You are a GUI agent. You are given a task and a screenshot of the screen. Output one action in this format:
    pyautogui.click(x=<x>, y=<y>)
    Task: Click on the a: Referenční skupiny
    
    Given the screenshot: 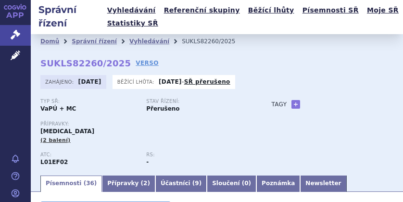 What is the action you would take?
    pyautogui.click(x=202, y=10)
    